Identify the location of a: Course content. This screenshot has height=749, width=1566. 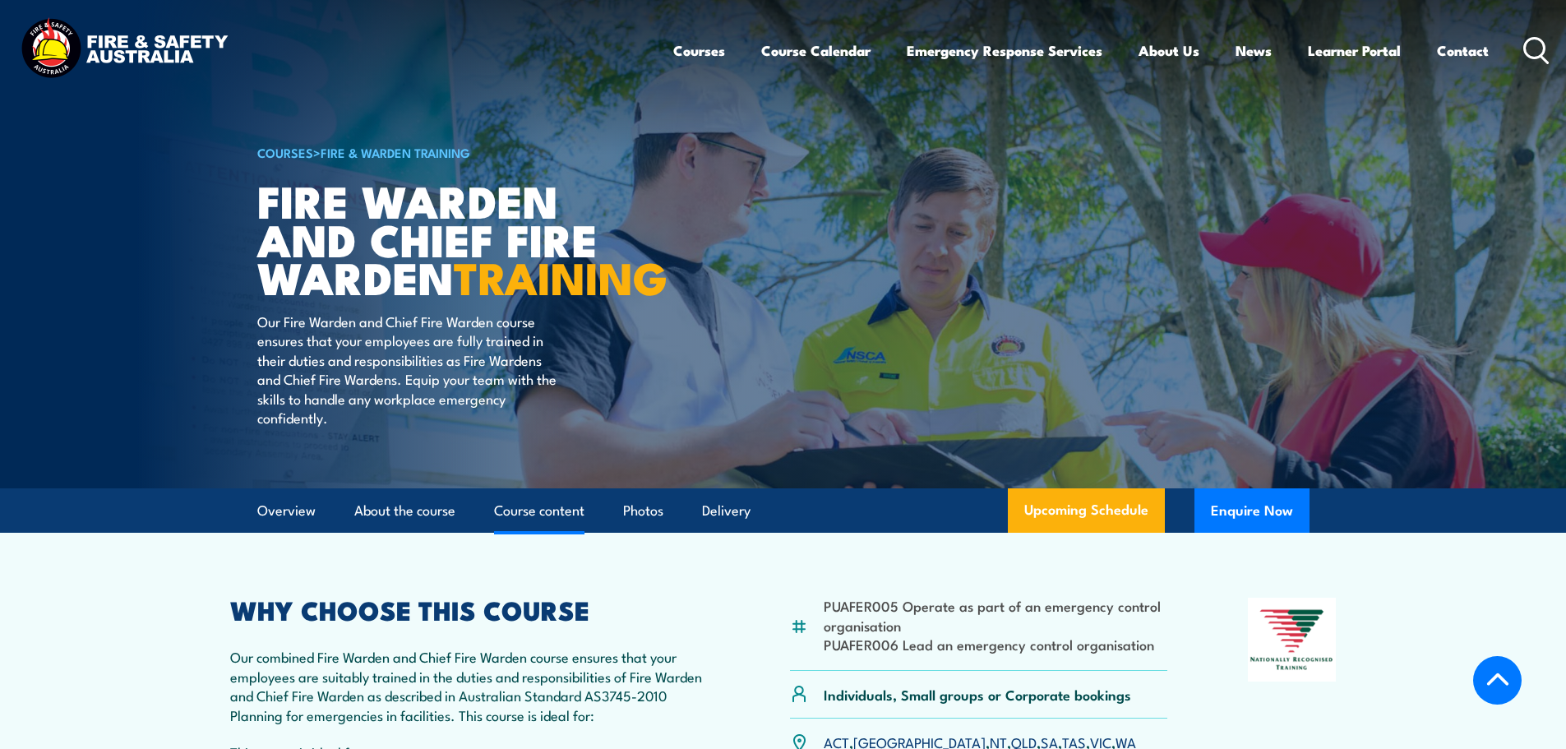
(539, 510).